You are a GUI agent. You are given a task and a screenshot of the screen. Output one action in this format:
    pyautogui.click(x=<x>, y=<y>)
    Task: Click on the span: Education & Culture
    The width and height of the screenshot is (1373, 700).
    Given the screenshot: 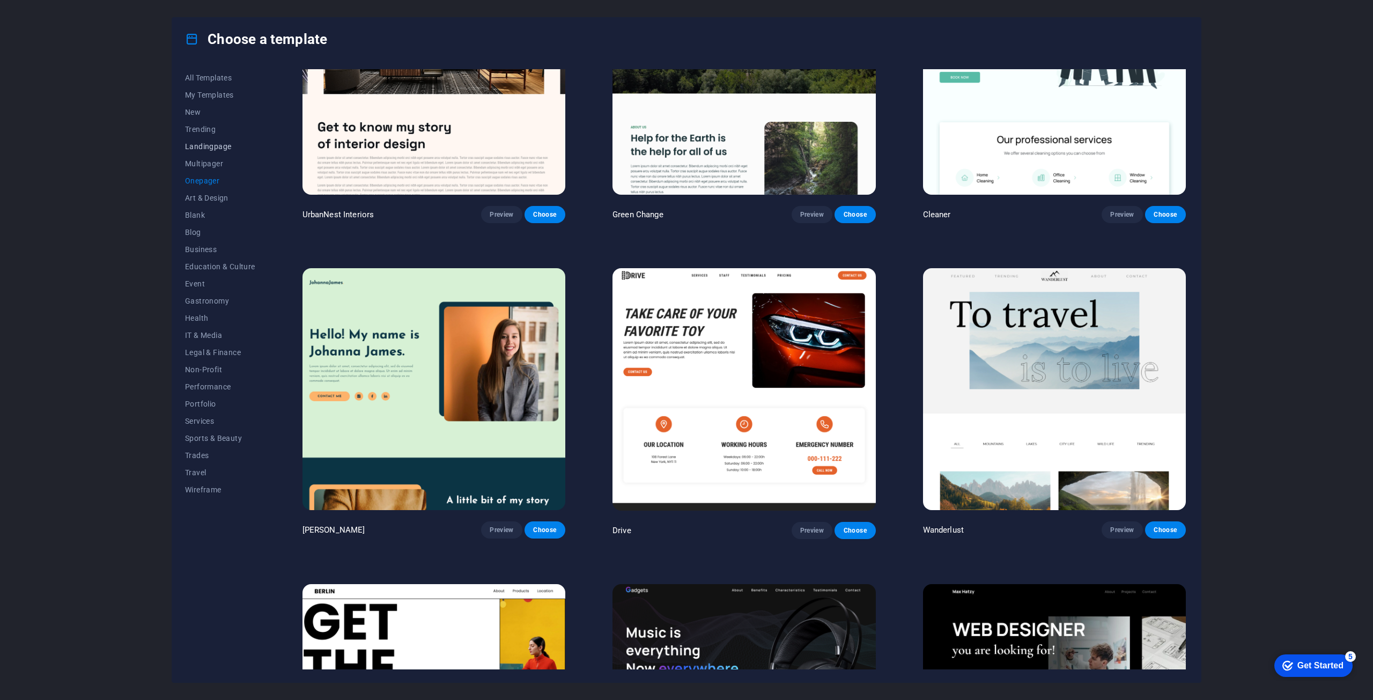 What is the action you would take?
    pyautogui.click(x=220, y=267)
    